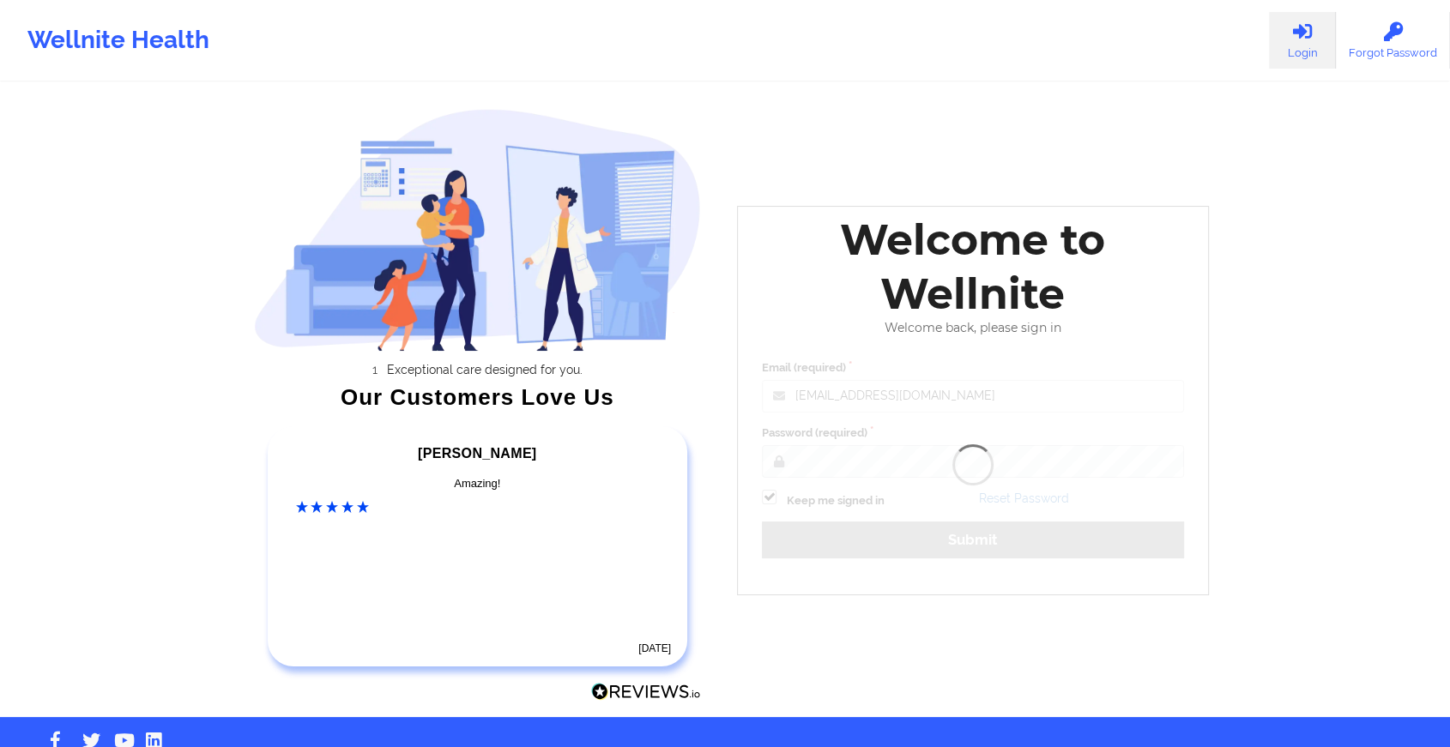  I want to click on a: Reviews.io Logo, so click(646, 694).